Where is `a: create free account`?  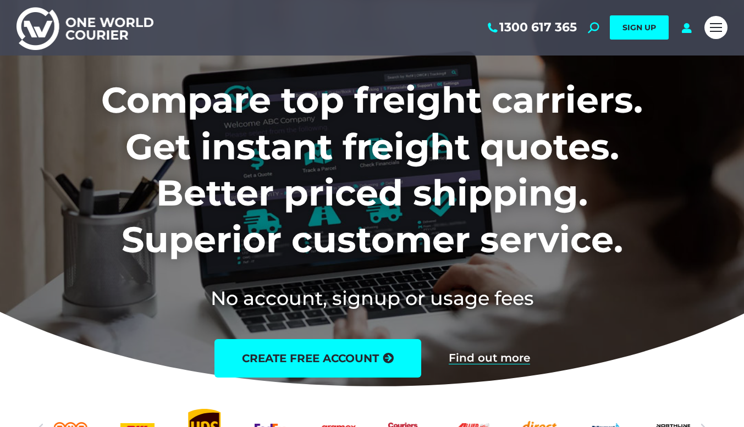 a: create free account is located at coordinates (318, 358).